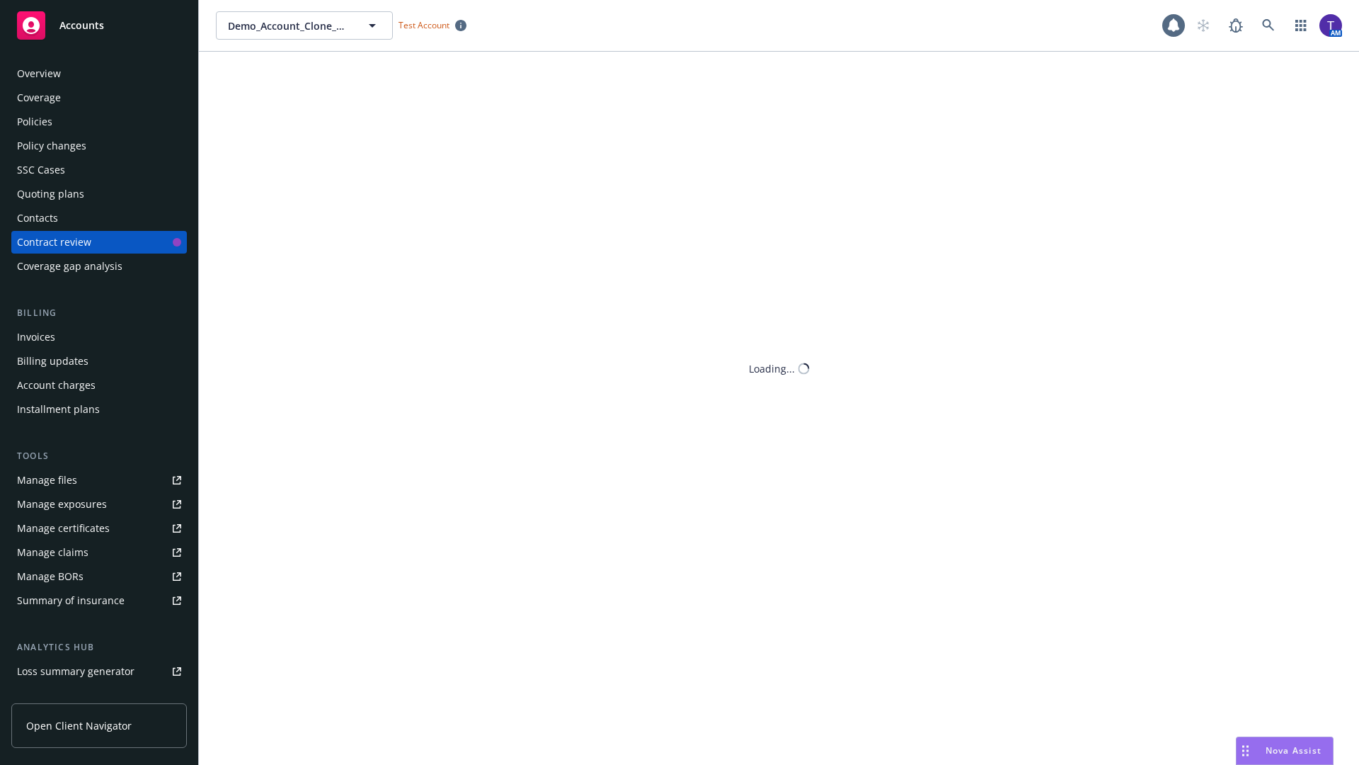 The height and width of the screenshot is (765, 1359). I want to click on div: Manage exposures, so click(62, 504).